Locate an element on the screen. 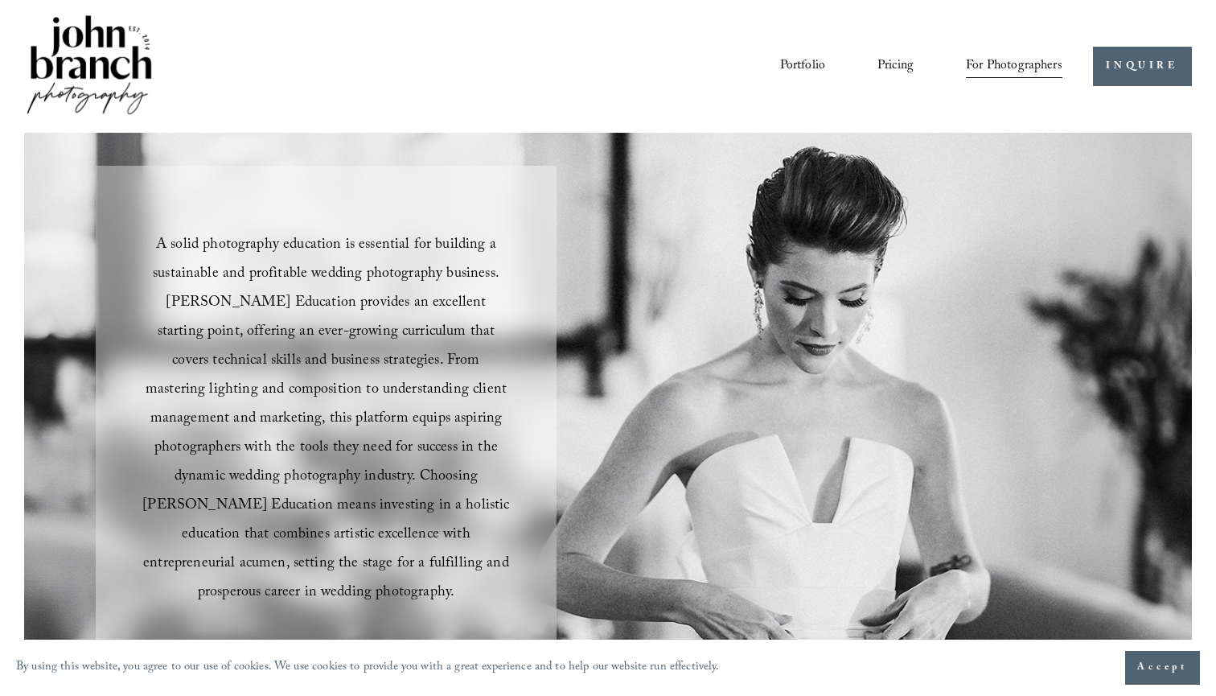 This screenshot has width=1216, height=696. span: For Photographers is located at coordinates (1014, 66).